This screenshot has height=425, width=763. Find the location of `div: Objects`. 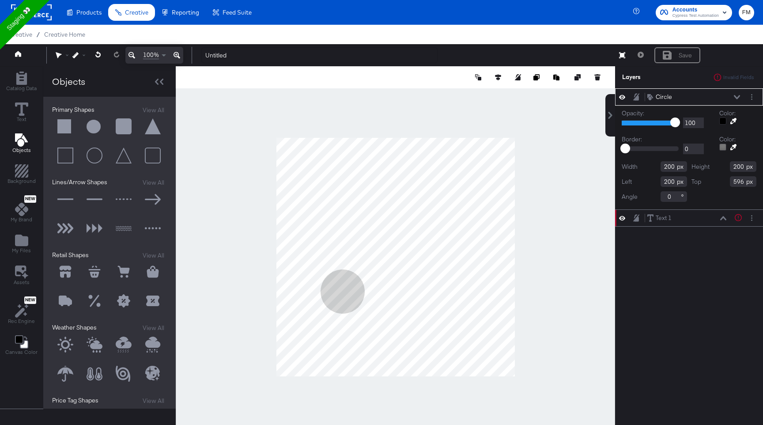

div: Objects is located at coordinates (68, 81).